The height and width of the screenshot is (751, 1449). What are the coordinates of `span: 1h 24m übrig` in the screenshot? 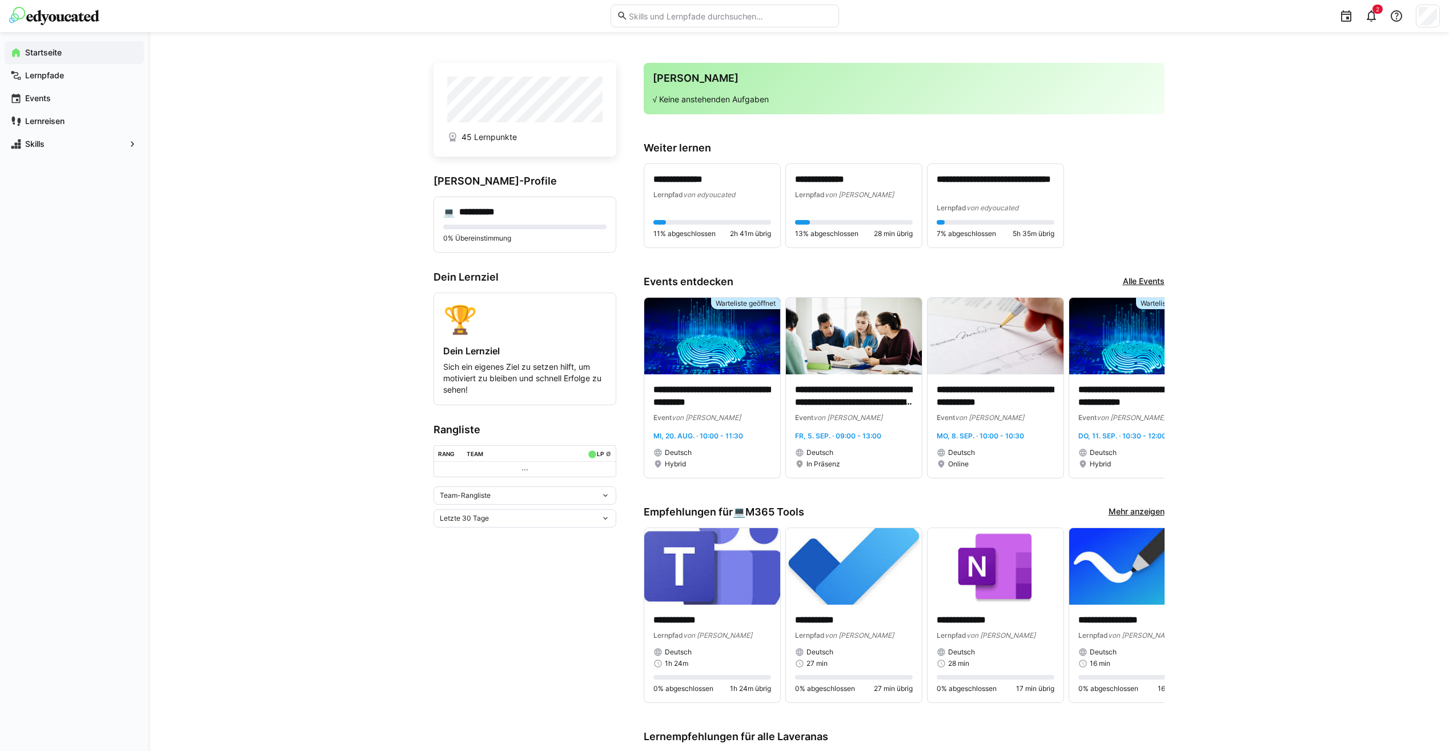 It's located at (751, 688).